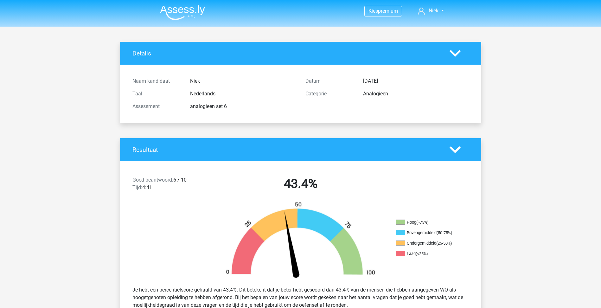 This screenshot has width=601, height=308. Describe the element at coordinates (286, 53) in the screenshot. I see `h4: Details` at that location.